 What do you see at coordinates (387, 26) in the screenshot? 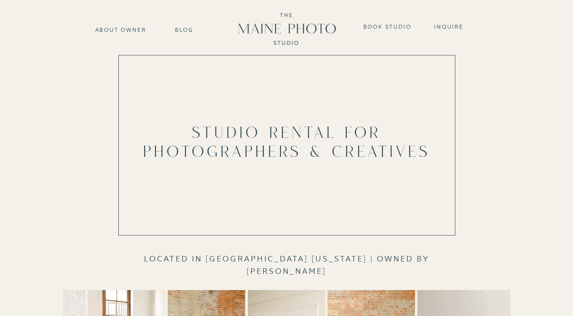
I see `a: Book Studio` at bounding box center [387, 26].